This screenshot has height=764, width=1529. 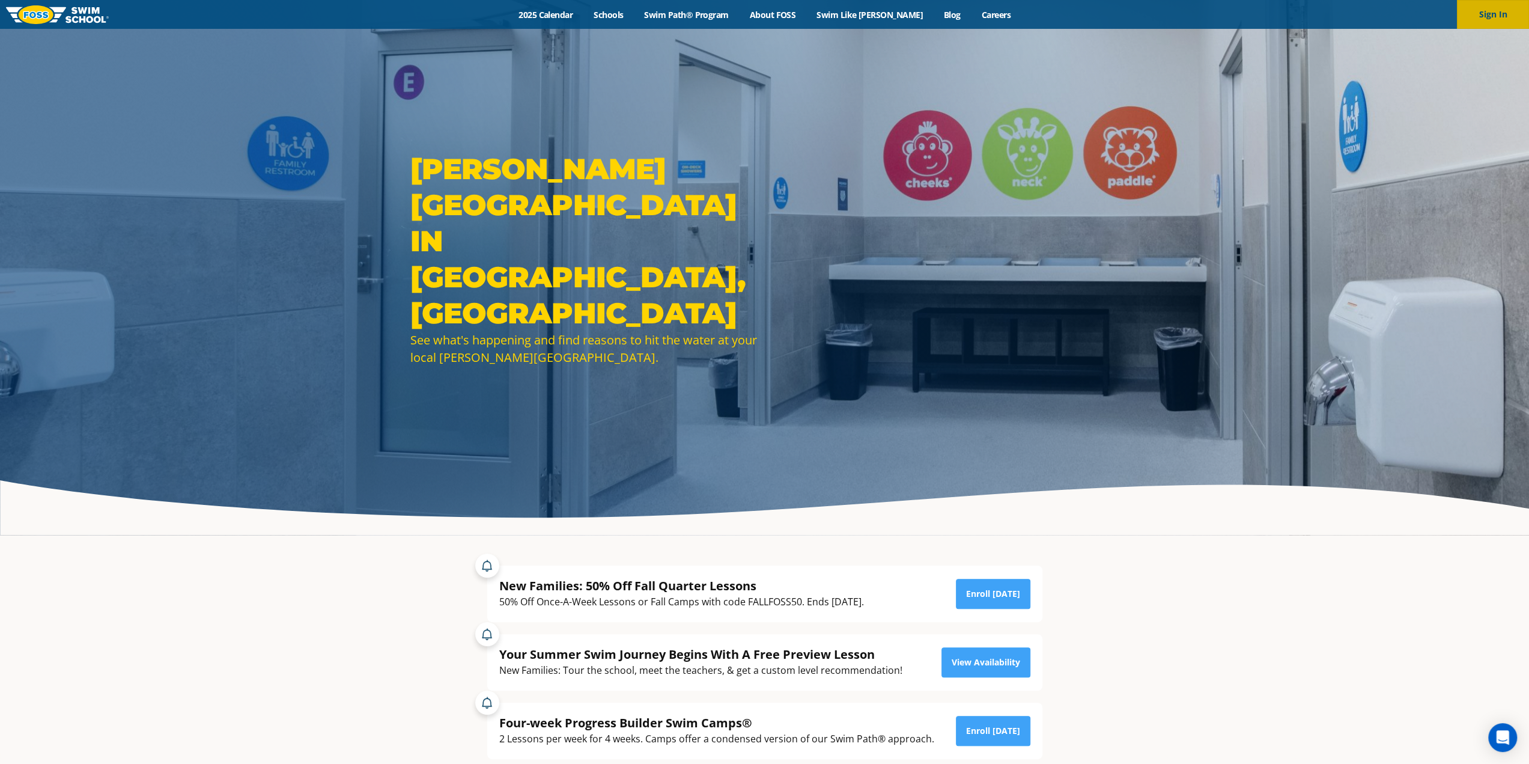 What do you see at coordinates (609, 14) in the screenshot?
I see `a: Schools` at bounding box center [609, 14].